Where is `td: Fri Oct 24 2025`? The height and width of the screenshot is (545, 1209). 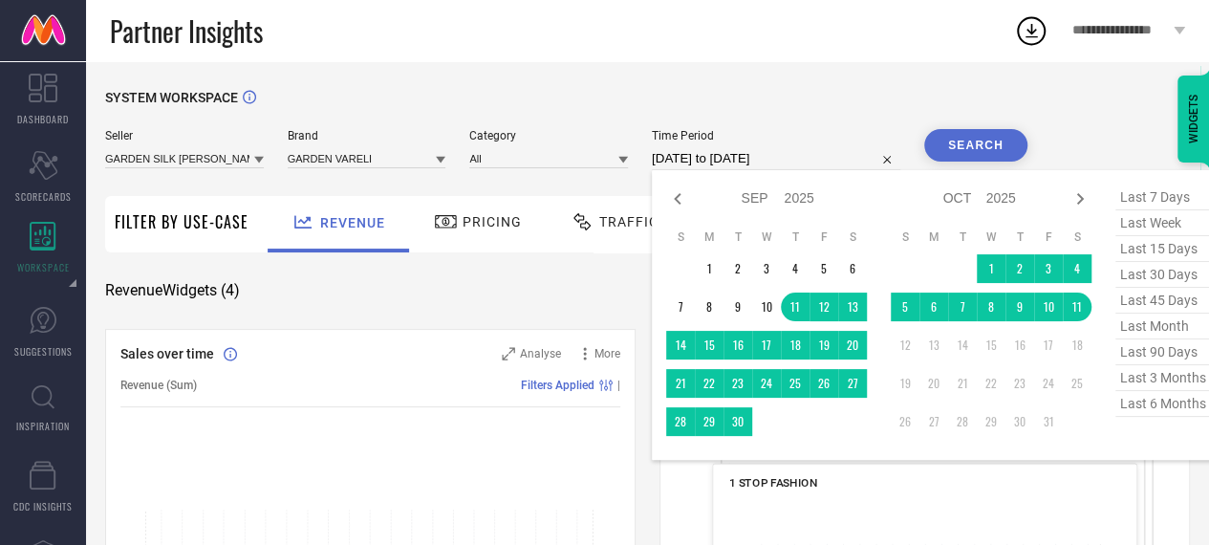 td: Fri Oct 24 2025 is located at coordinates (1048, 383).